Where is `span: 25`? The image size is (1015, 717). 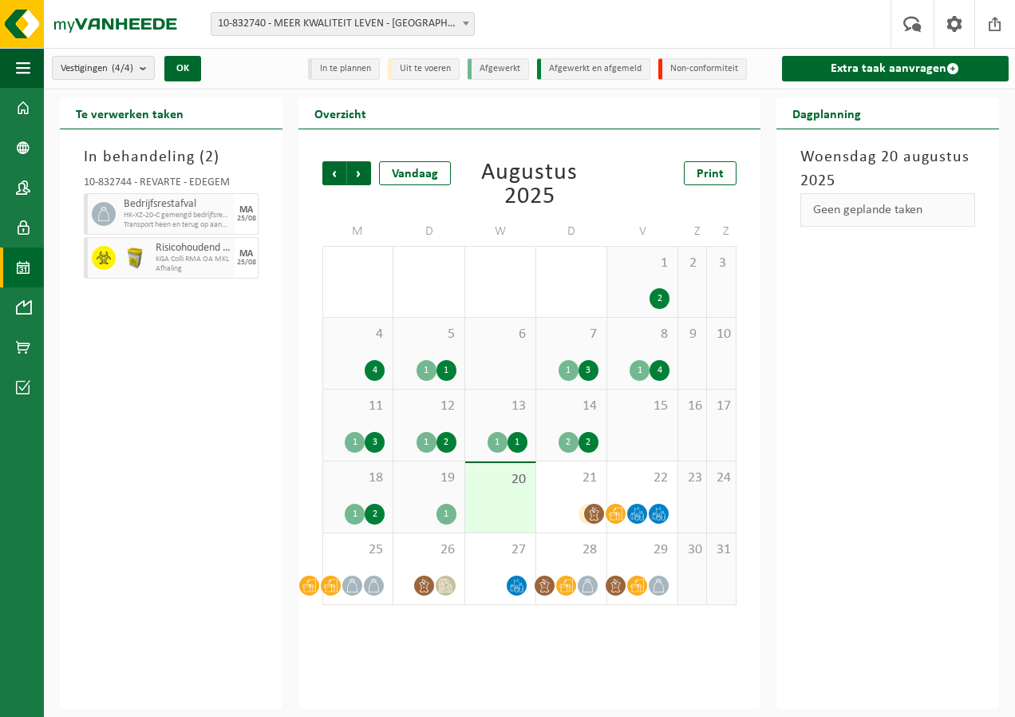 span: 25 is located at coordinates (357, 550).